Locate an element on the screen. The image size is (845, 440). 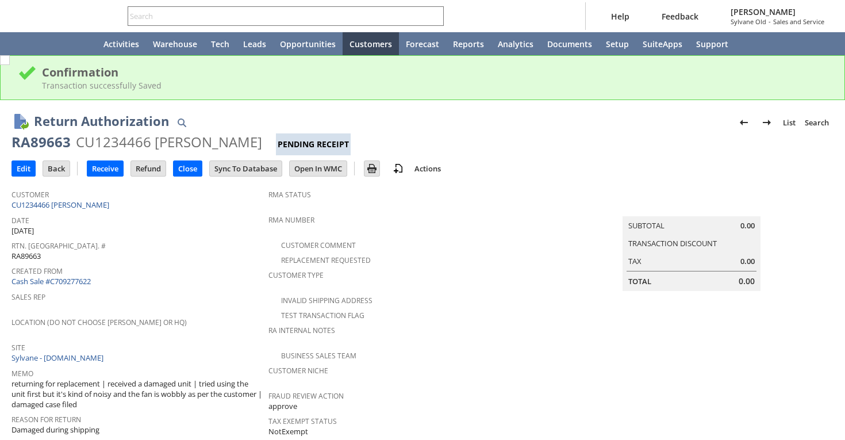
svg: Search is located at coordinates (435, 16).